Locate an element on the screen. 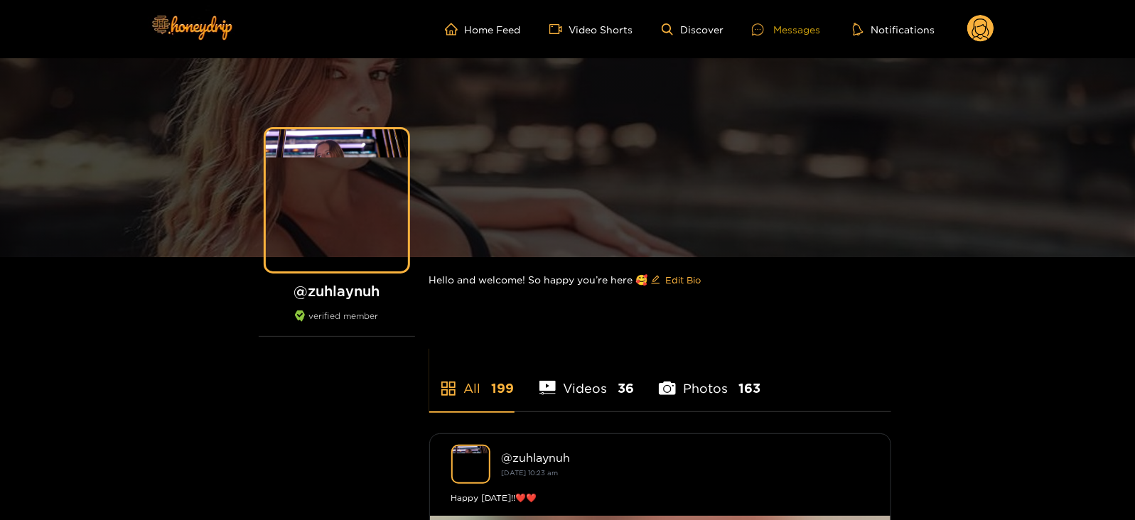  button: Notifications is located at coordinates (894, 29).